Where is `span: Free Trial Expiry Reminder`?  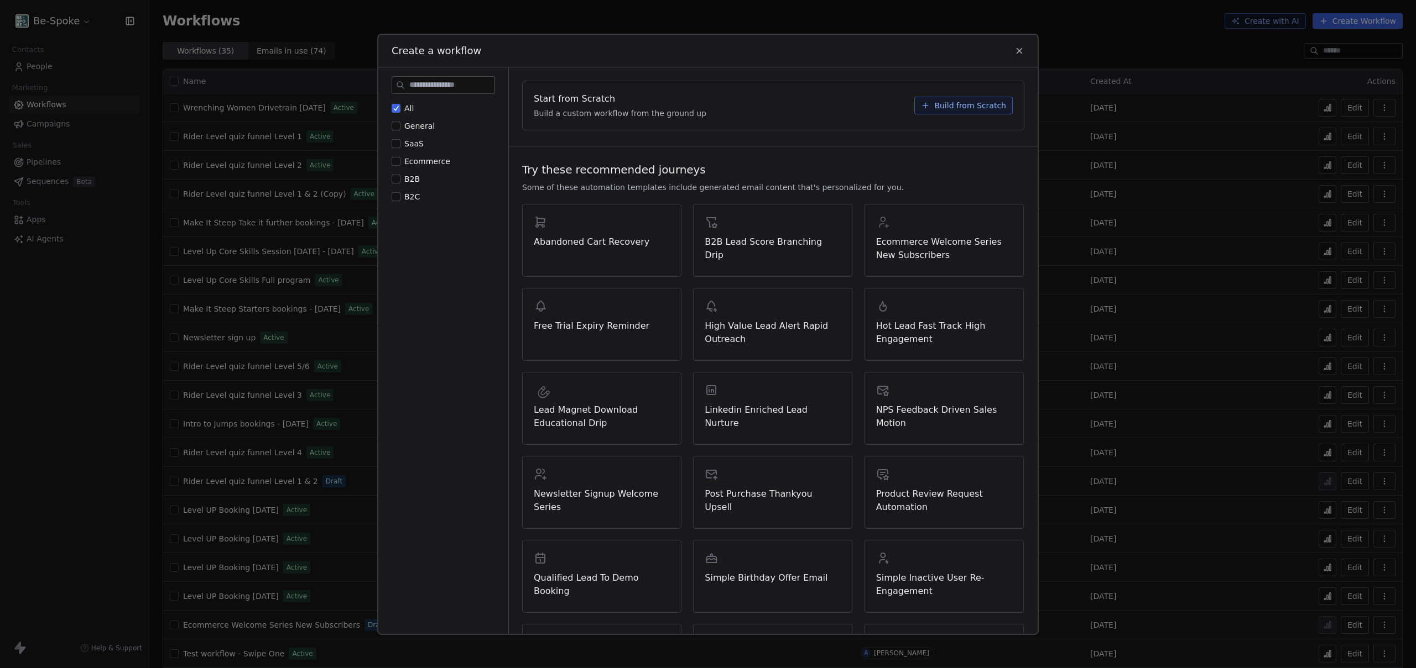
span: Free Trial Expiry Reminder is located at coordinates (602, 326).